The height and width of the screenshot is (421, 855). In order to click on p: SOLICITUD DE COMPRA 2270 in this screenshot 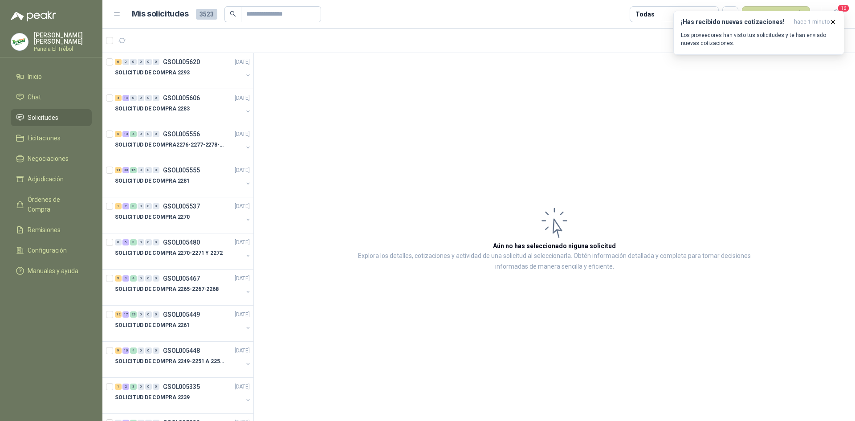, I will do `click(152, 217)`.